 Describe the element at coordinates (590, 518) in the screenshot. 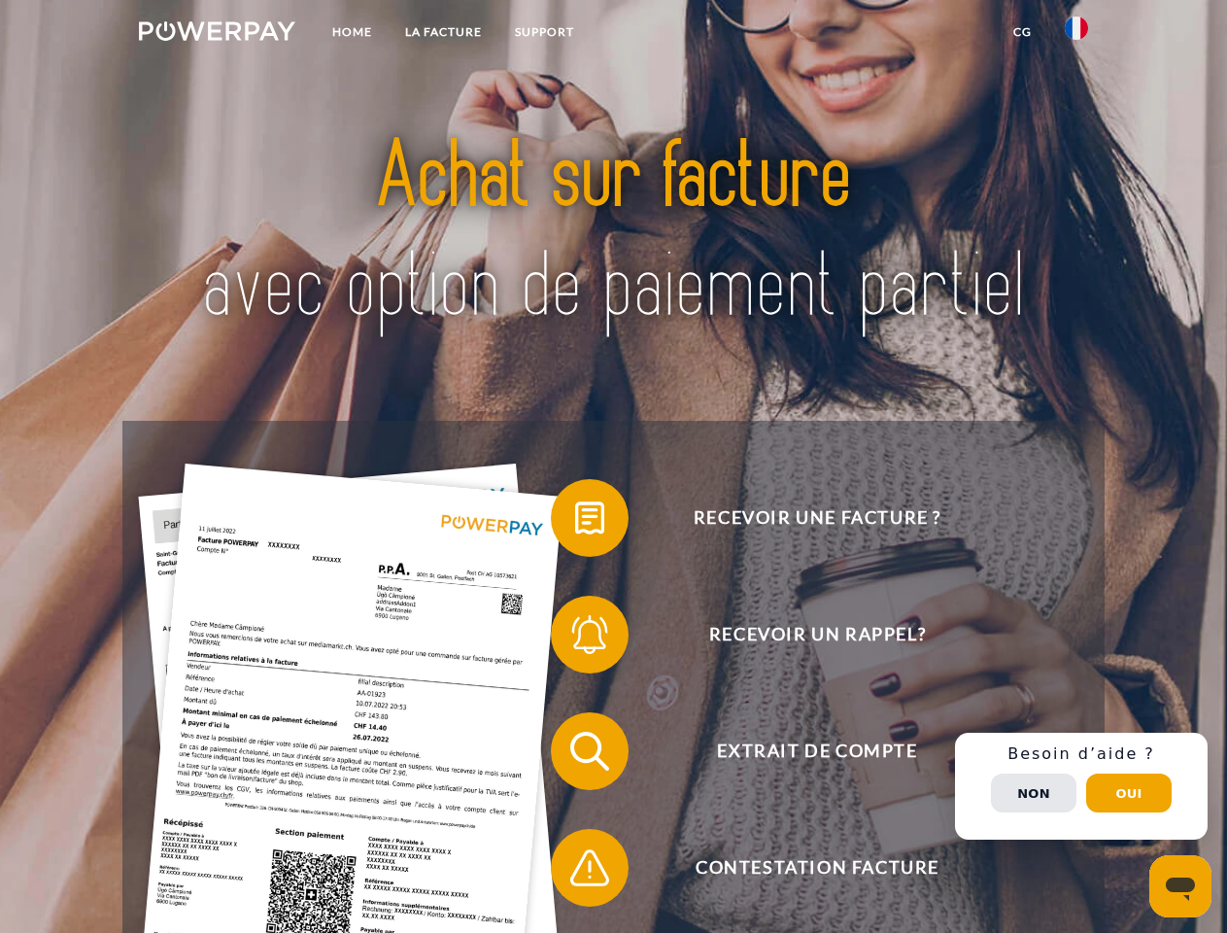

I see `img: qb_bill.svg` at that location.